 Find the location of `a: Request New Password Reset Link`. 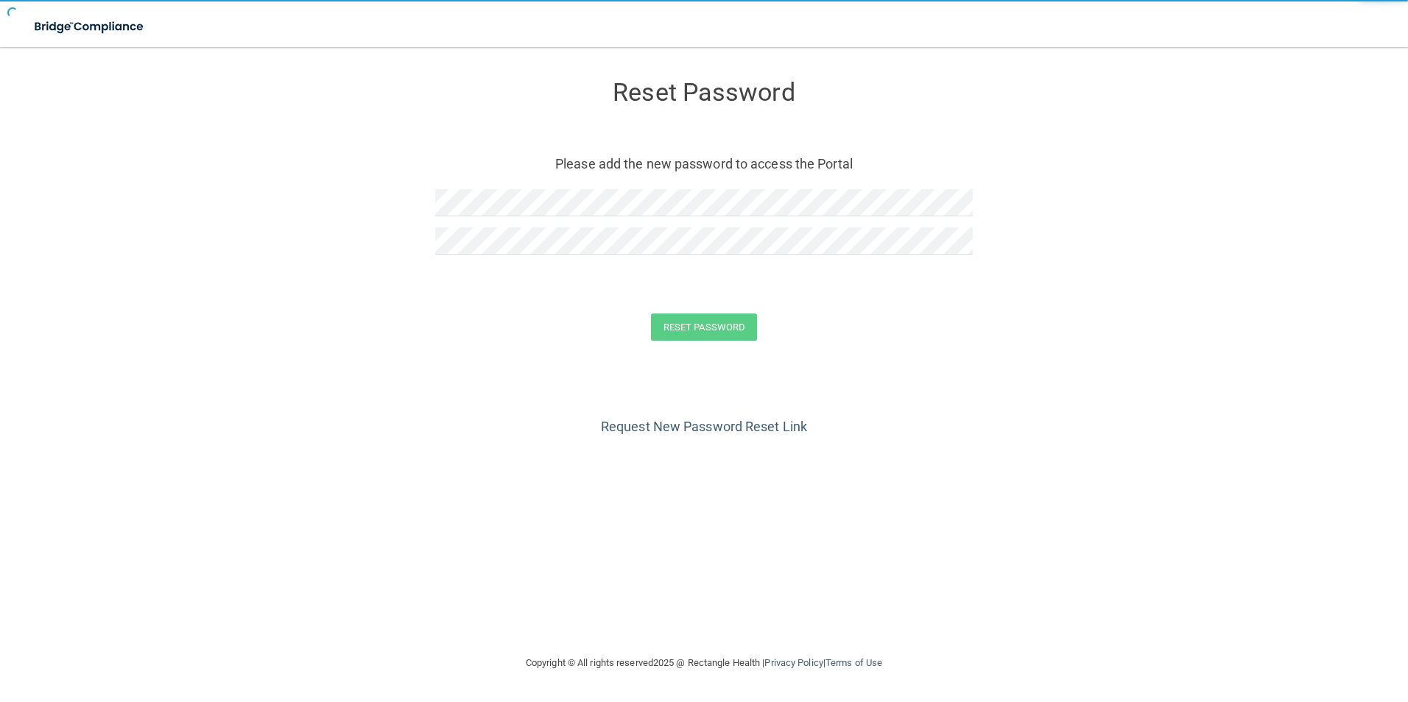

a: Request New Password Reset Link is located at coordinates (704, 426).